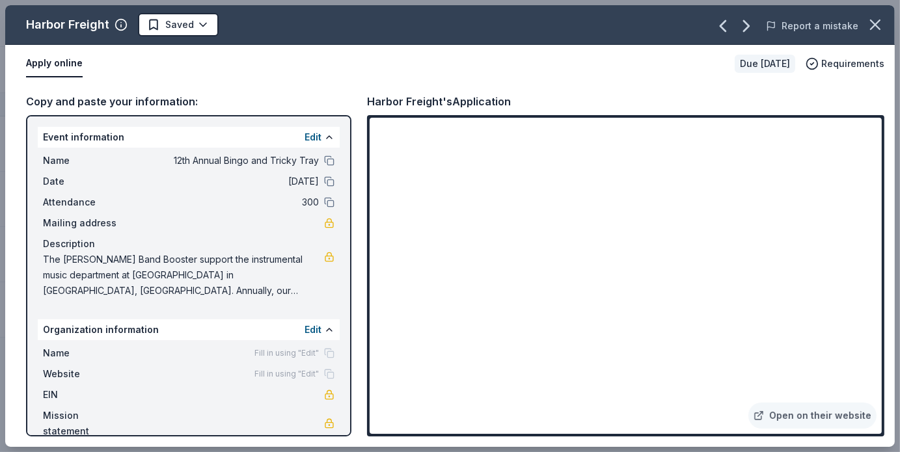  What do you see at coordinates (180, 25) in the screenshot?
I see `span: Saved` at bounding box center [180, 25].